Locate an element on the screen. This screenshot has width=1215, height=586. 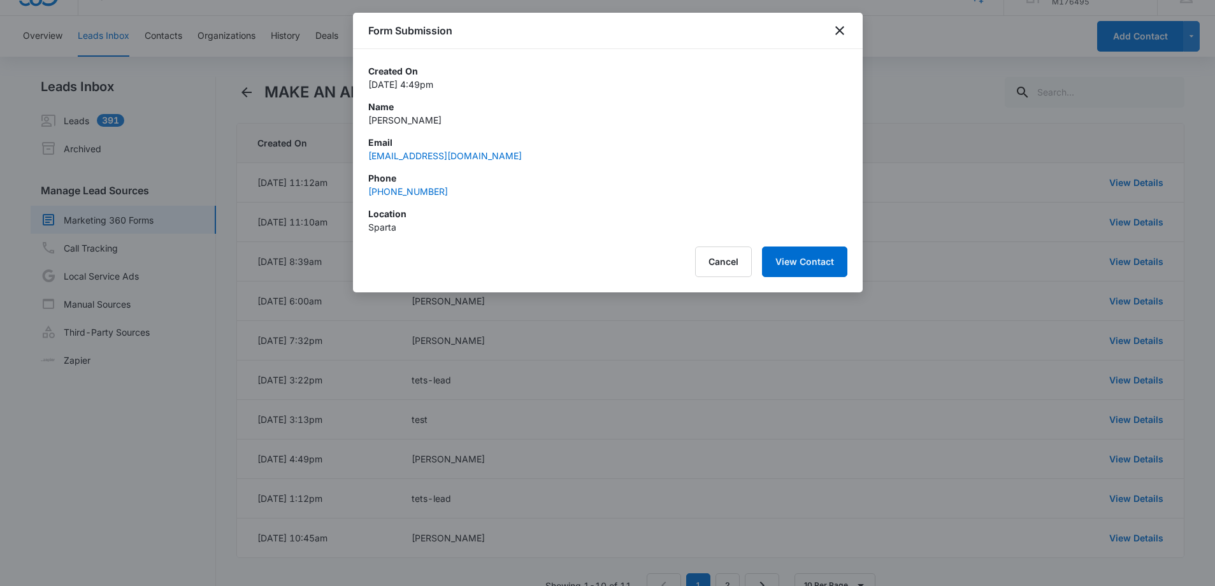
h1: Form Submission is located at coordinates (410, 31).